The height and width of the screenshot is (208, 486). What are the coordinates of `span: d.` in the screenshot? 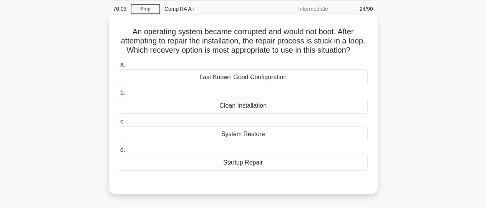 It's located at (123, 149).